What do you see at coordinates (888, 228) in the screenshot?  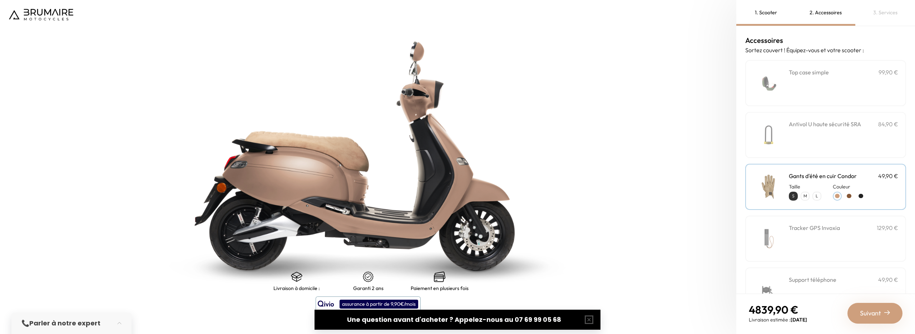 I see `p: 129,90 €` at bounding box center [888, 228].